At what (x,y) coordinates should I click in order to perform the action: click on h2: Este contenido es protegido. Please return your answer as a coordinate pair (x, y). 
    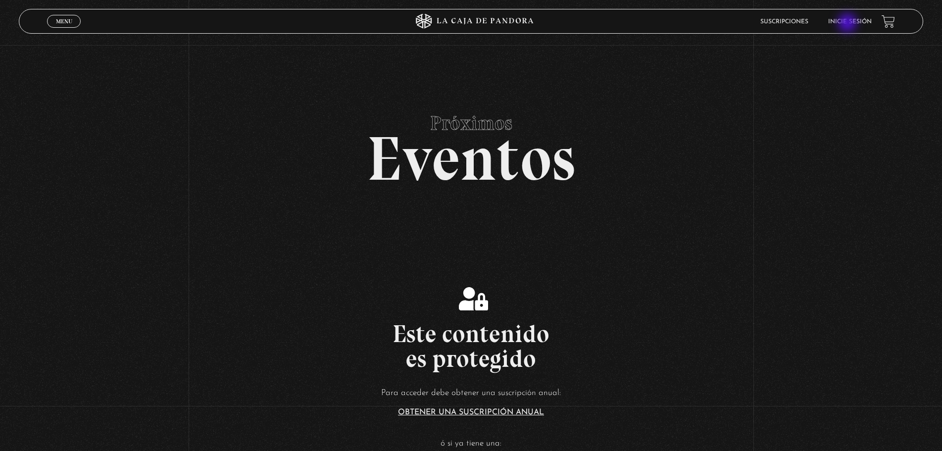
    Looking at the image, I should click on (471, 346).